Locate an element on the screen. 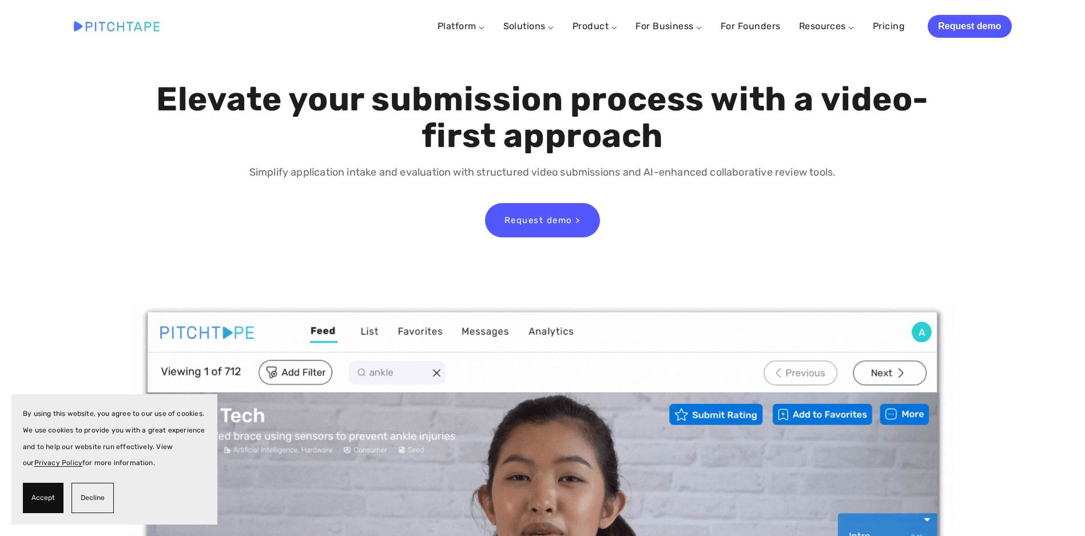 The width and height of the screenshot is (1085, 536). a: Pricing is located at coordinates (888, 26).